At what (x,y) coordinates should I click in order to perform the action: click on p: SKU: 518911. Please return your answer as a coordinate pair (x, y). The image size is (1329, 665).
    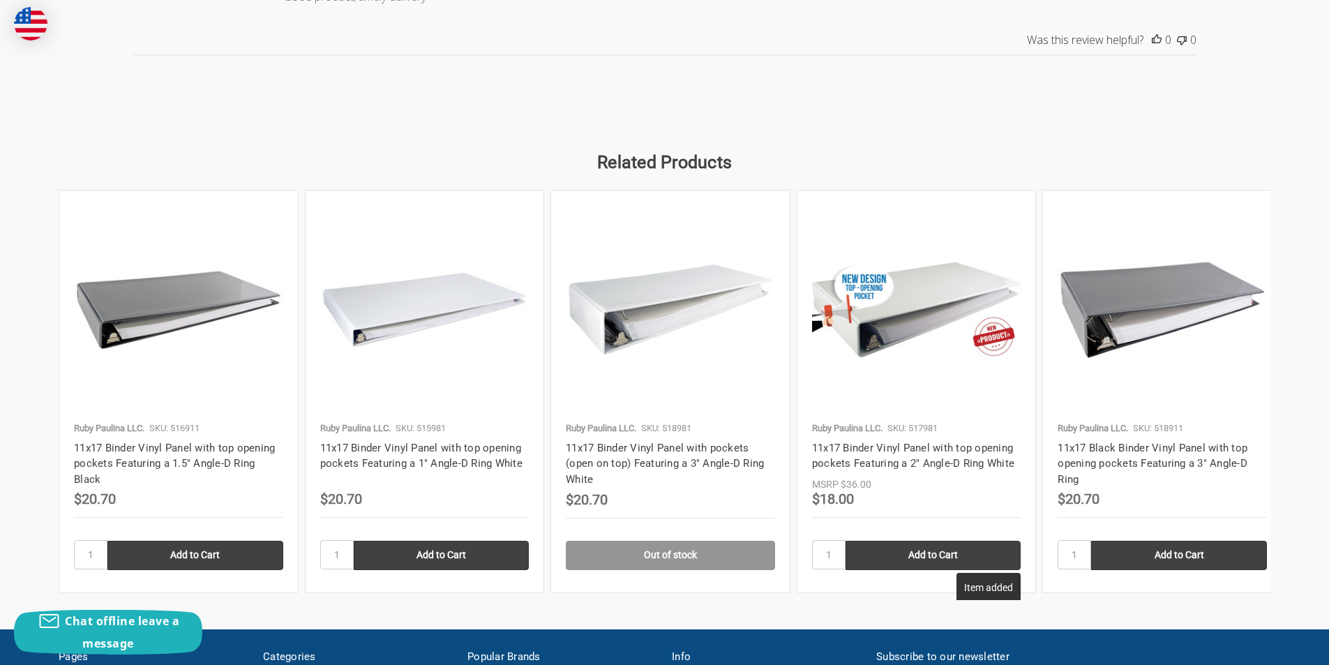
    Looking at the image, I should click on (1158, 428).